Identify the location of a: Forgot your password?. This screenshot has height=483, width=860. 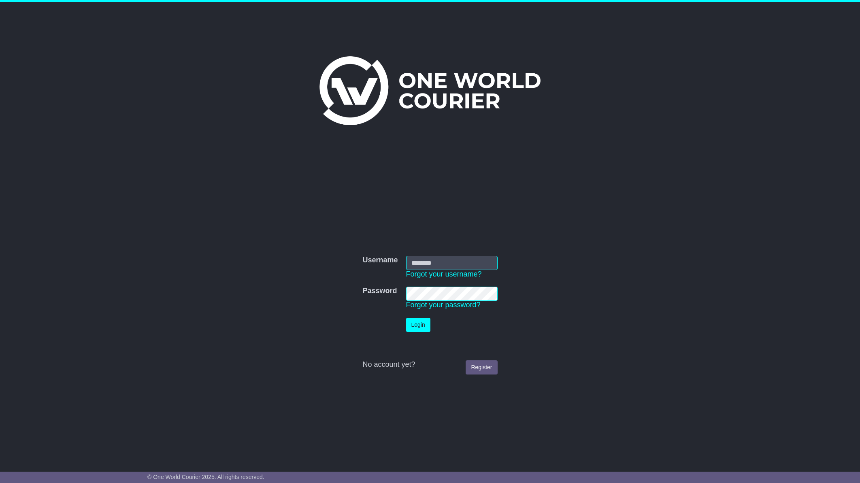
(444, 305).